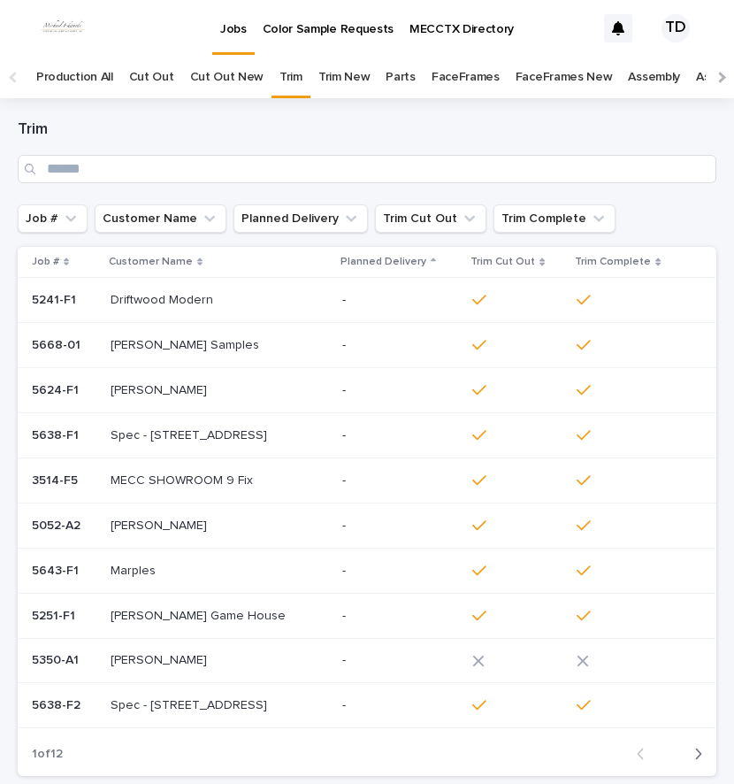 The width and height of the screenshot is (734, 784). I want to click on button: Trim Cut Out, so click(431, 219).